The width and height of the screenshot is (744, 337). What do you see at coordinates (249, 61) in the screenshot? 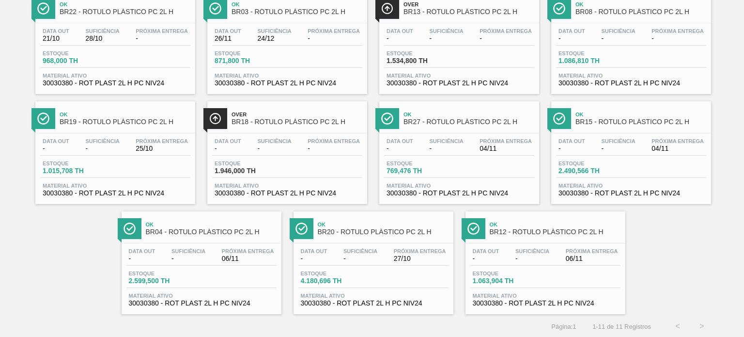
I see `span: 871,800 TH` at bounding box center [249, 61].